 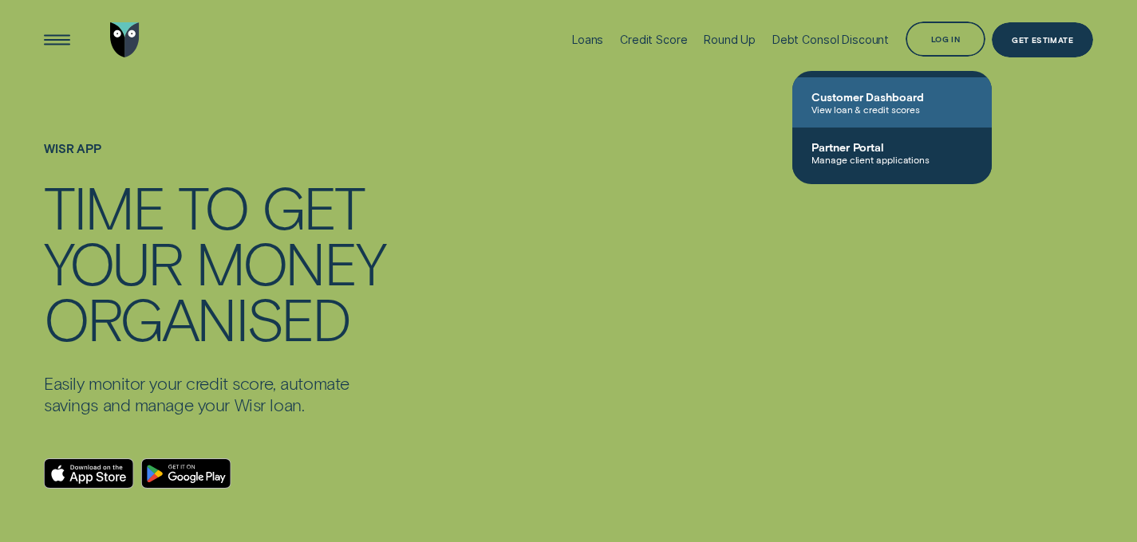 I want to click on div: TO, so click(x=212, y=207).